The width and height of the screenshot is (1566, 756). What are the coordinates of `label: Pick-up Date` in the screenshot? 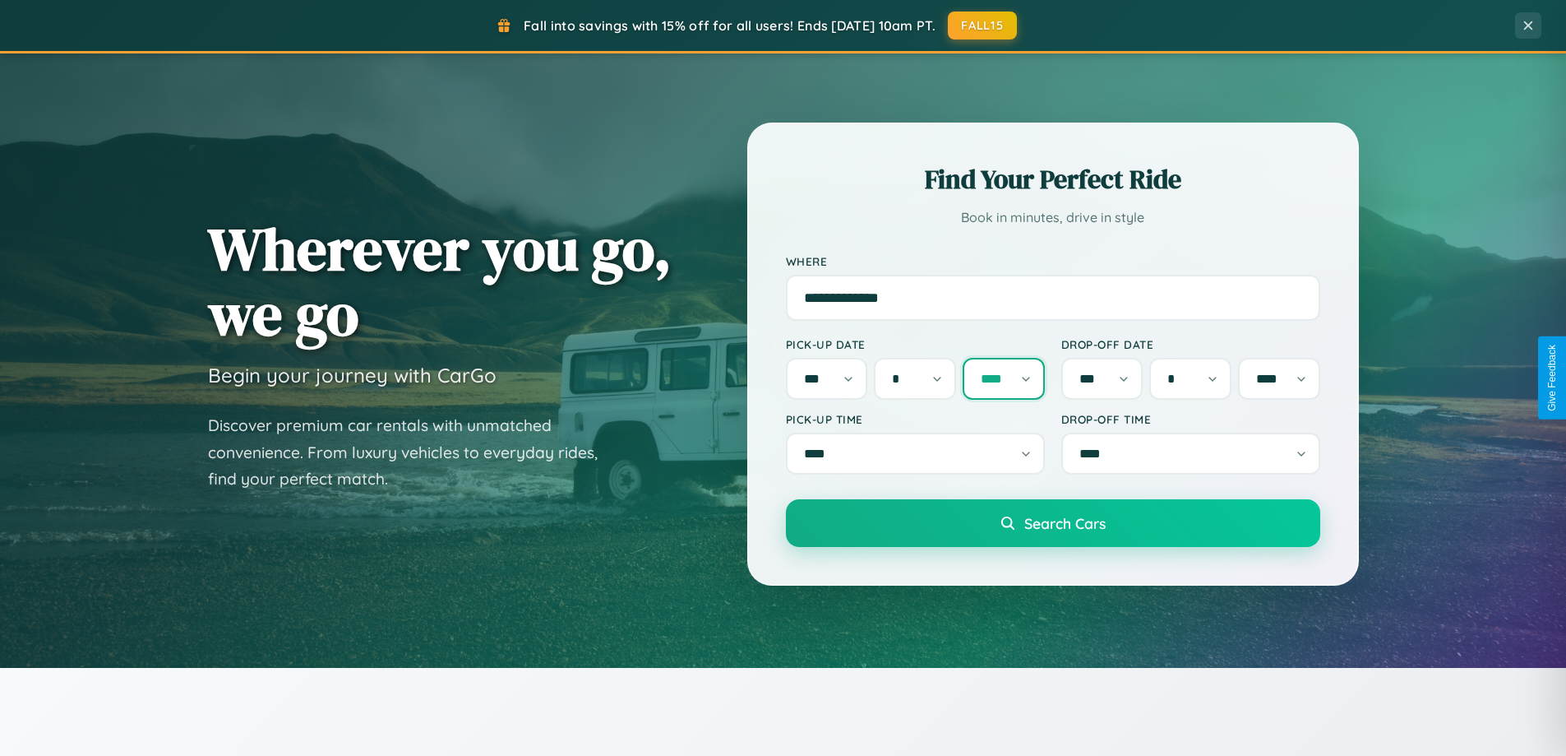 It's located at (915, 344).